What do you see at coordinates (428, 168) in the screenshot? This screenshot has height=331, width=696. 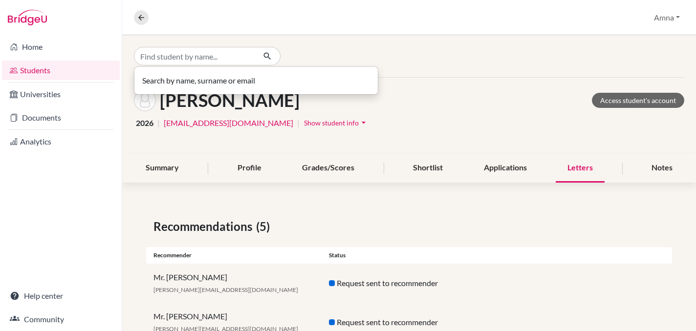 I see `div: Shortlist` at bounding box center [428, 168].